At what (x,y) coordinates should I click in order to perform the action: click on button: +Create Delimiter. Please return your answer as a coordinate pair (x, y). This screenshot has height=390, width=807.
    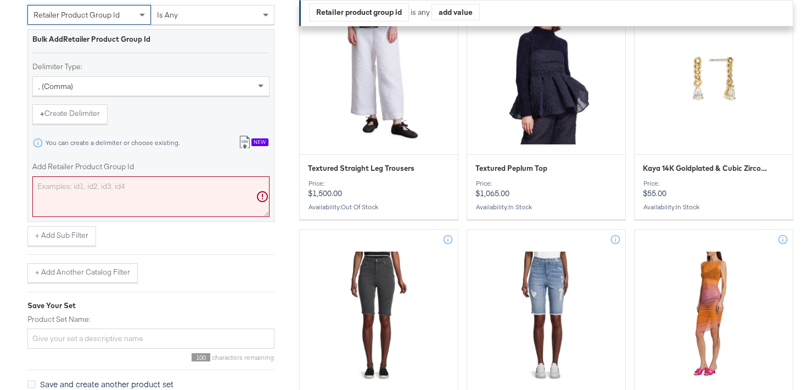
    Looking at the image, I should click on (70, 114).